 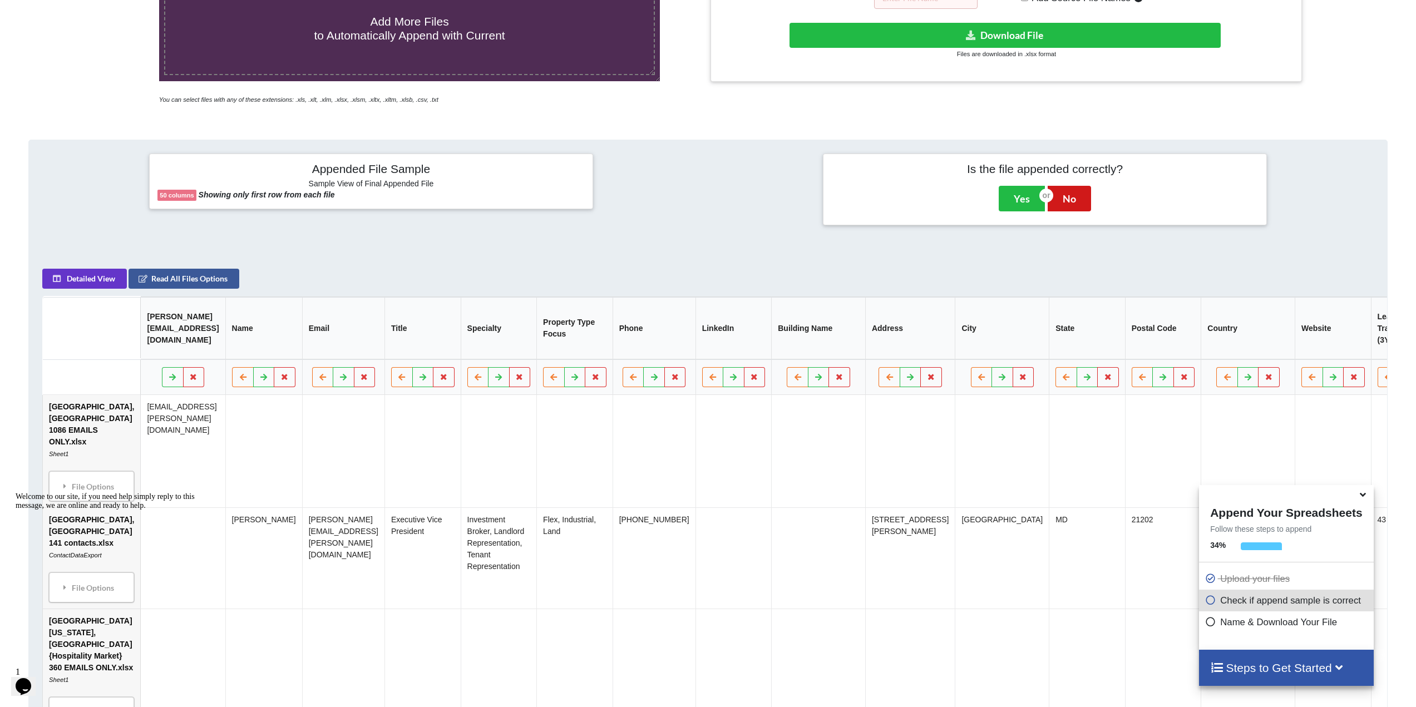 What do you see at coordinates (1286, 668) in the screenshot?
I see `h4: Steps to Get Started` at bounding box center [1286, 668].